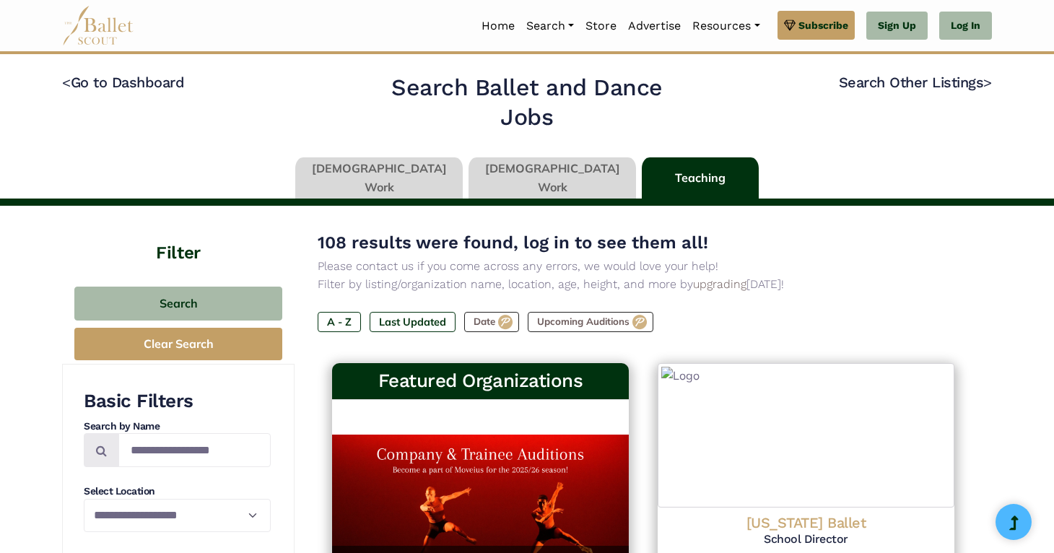  Describe the element at coordinates (725, 26) in the screenshot. I see `a: Resources` at that location.